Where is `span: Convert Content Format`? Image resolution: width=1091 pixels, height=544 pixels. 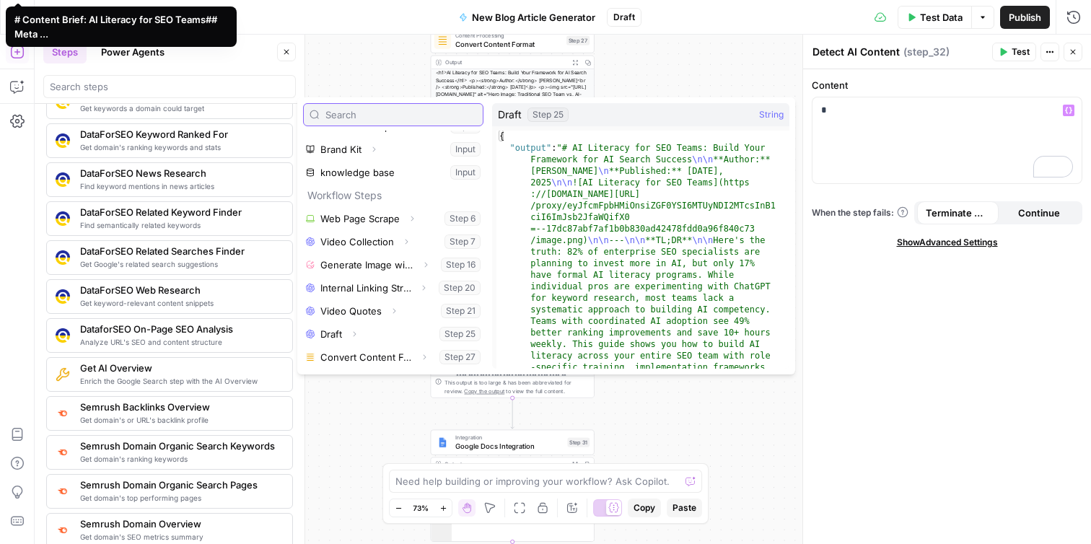 span: Convert Content Format is located at coordinates (509, 44).